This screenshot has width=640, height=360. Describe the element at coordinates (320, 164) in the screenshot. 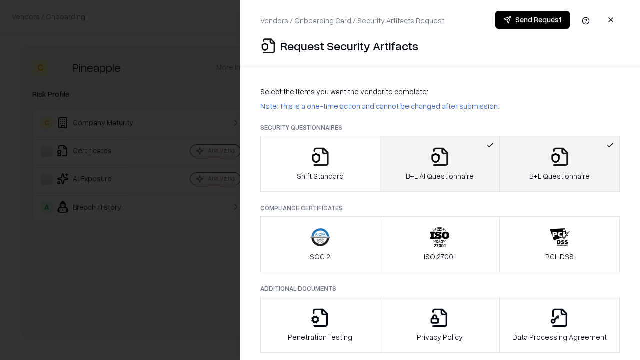

I see `button: Shift Standard` at that location.